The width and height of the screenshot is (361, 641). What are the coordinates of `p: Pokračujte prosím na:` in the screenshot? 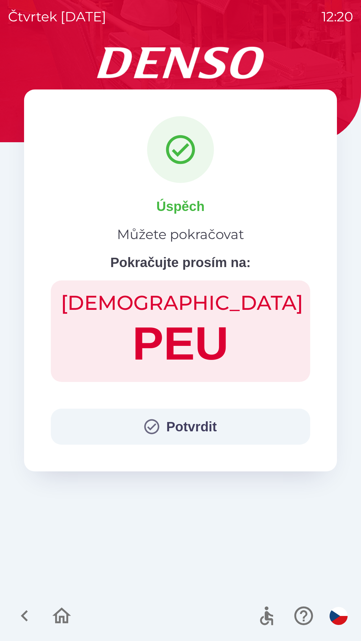 It's located at (180, 262).